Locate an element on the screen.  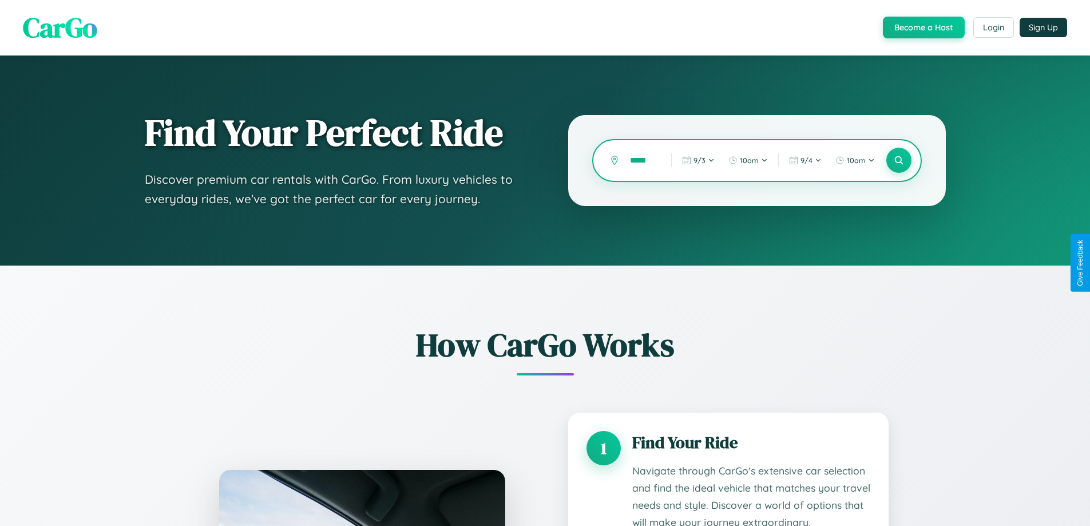
p: Discover premium car rentals with CarGo. From luxury vehicles to everyday rides, we've got the pe... is located at coordinates (334, 189).